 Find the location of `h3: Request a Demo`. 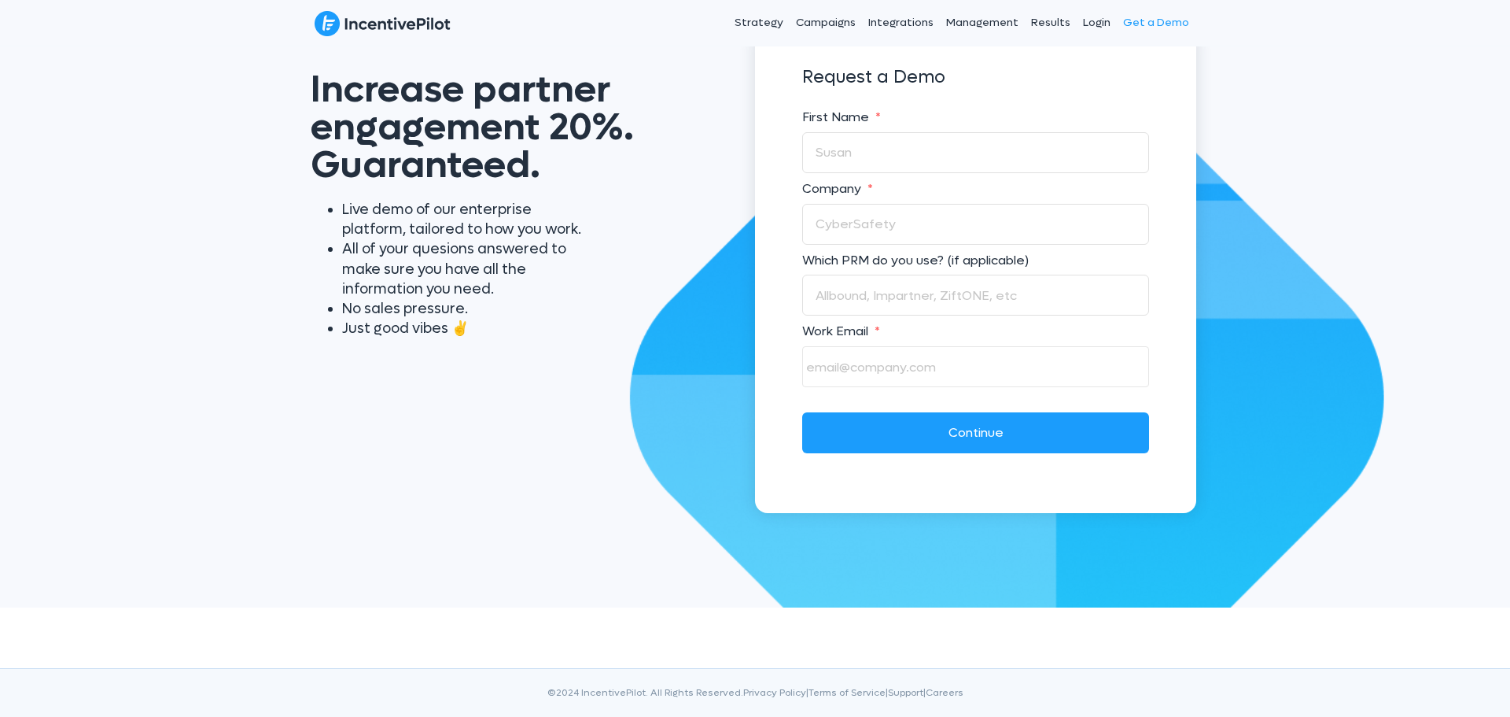

h3: Request a Demo is located at coordinates (975, 77).